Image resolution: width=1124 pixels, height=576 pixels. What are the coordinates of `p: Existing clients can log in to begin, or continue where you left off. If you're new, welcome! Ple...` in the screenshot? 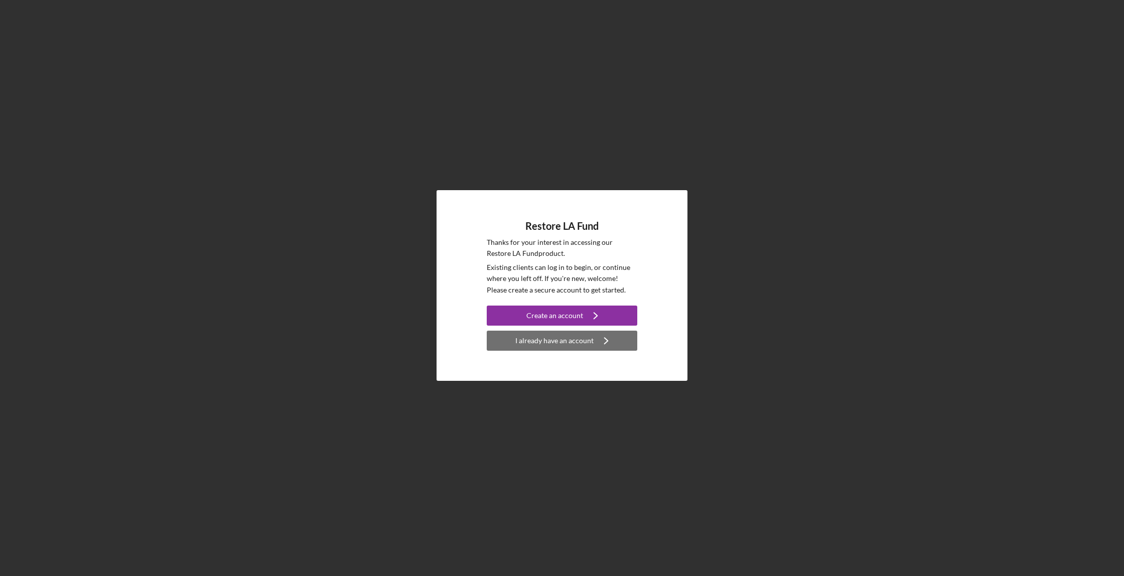 It's located at (562, 279).